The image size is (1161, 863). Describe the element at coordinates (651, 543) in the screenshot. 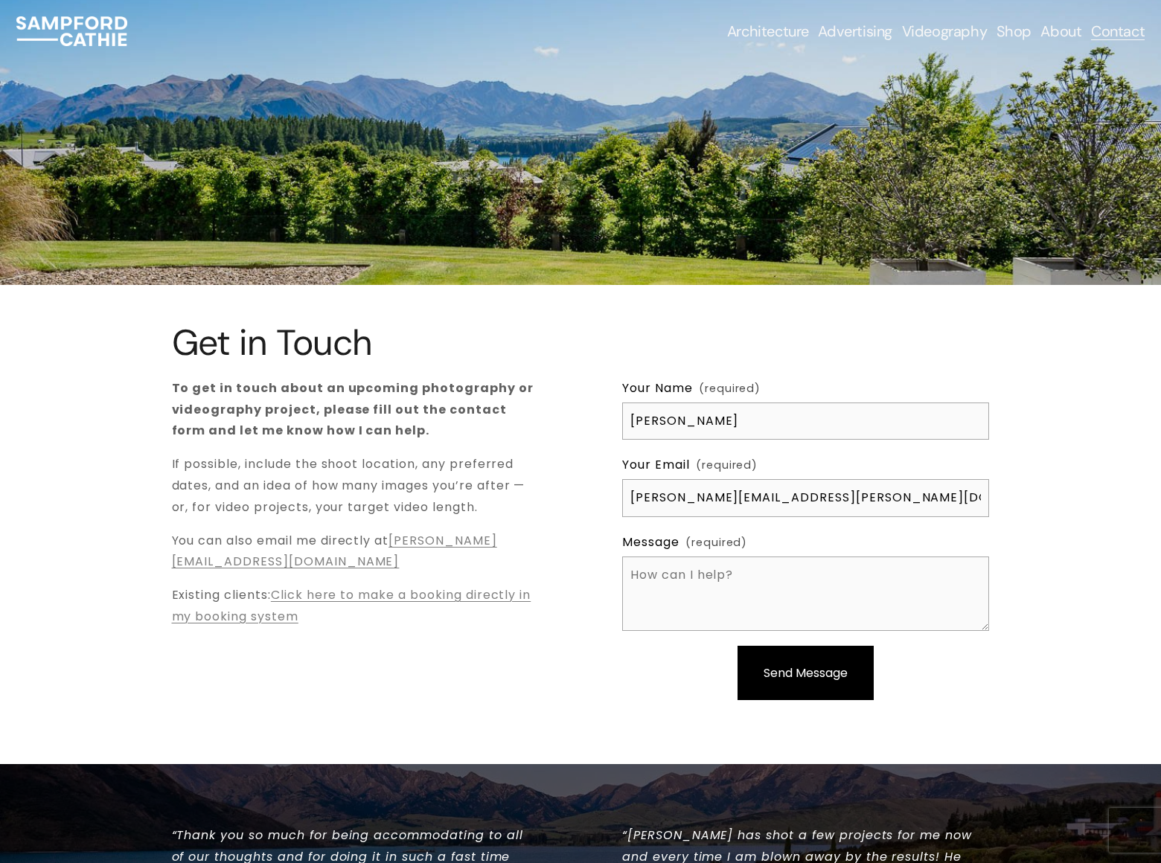

I see `span: Message` at that location.